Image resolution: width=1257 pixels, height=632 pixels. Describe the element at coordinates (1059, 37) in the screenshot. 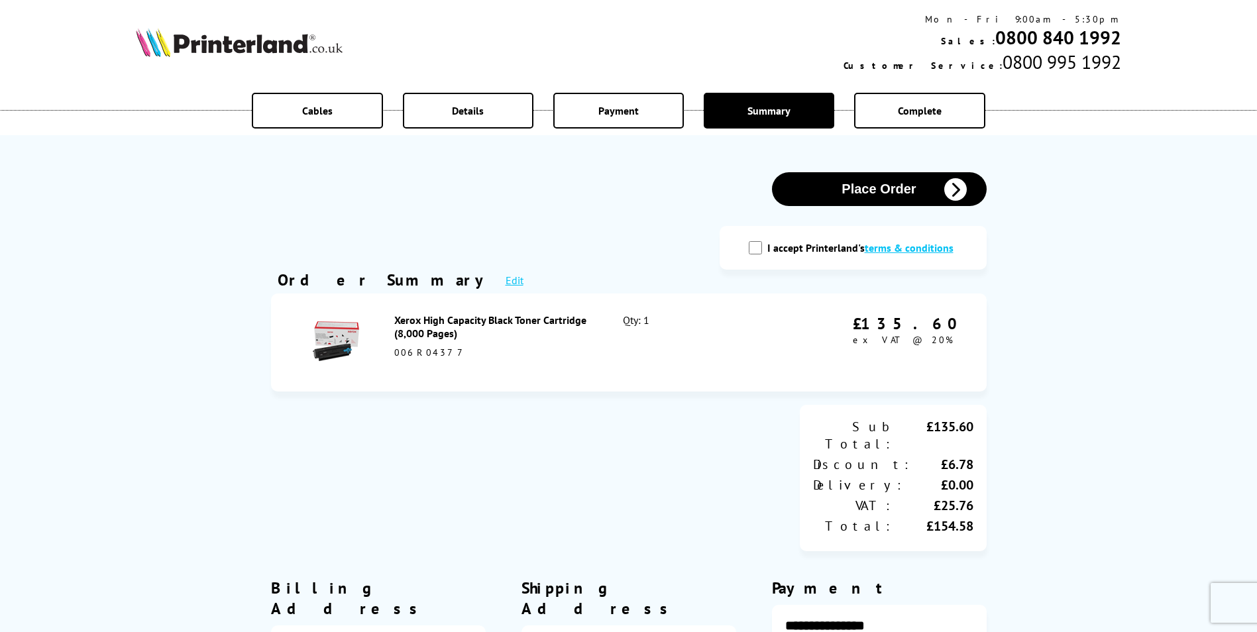

I see `a: 0800 840 1992` at that location.